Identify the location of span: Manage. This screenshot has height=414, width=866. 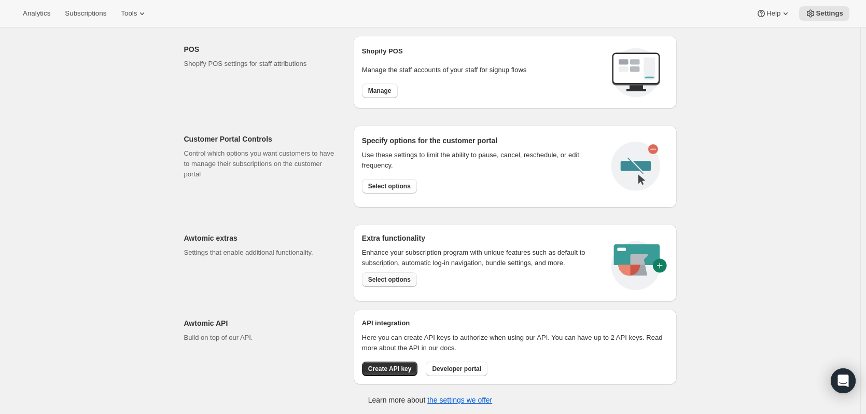
(380, 91).